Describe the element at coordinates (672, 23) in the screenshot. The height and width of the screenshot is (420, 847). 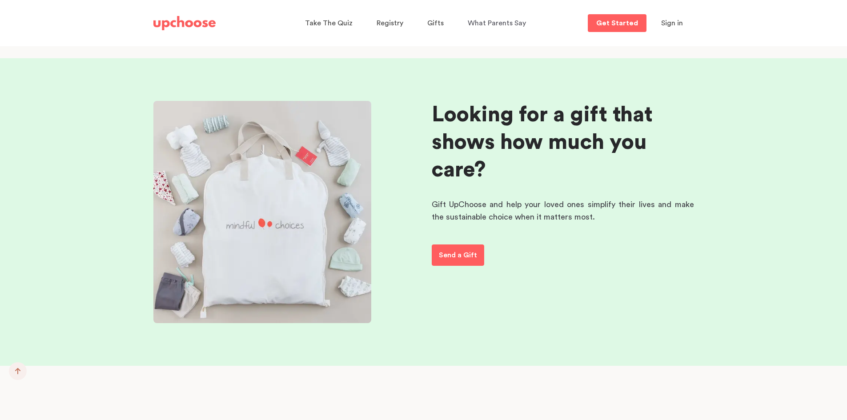
I see `span: Sign in` at that location.